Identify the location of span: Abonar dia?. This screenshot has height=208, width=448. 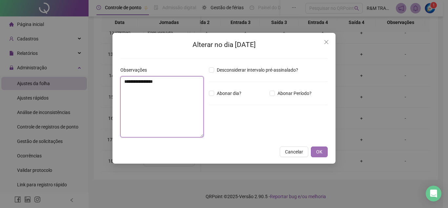
(229, 93).